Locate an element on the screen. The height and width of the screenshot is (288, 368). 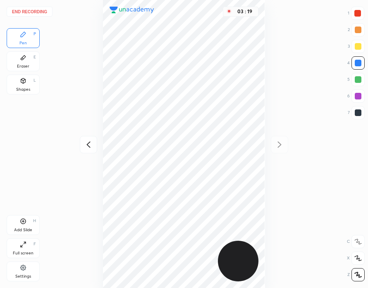
div: H is located at coordinates (34, 221).